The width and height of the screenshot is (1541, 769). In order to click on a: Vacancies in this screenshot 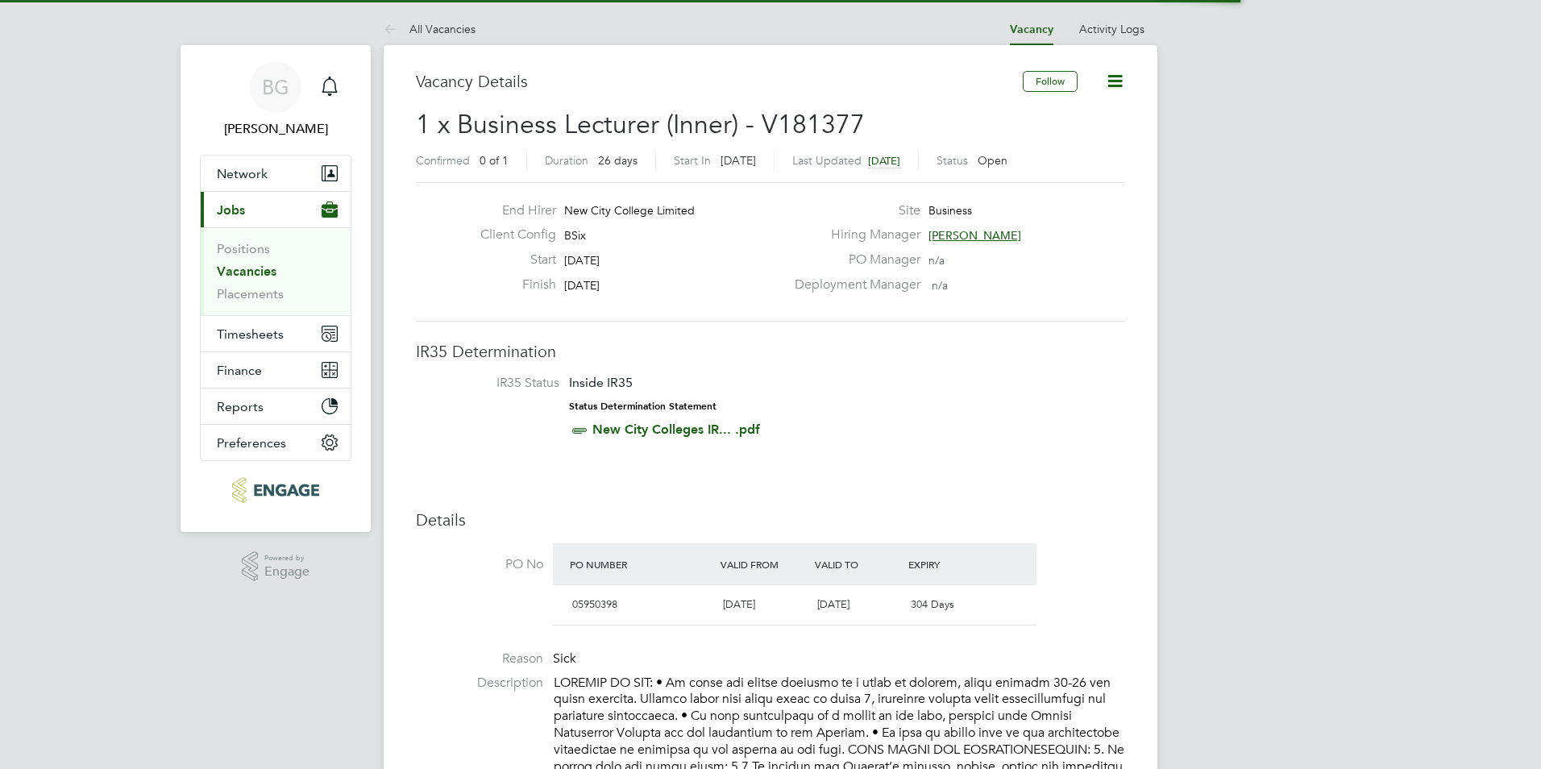, I will do `click(247, 271)`.